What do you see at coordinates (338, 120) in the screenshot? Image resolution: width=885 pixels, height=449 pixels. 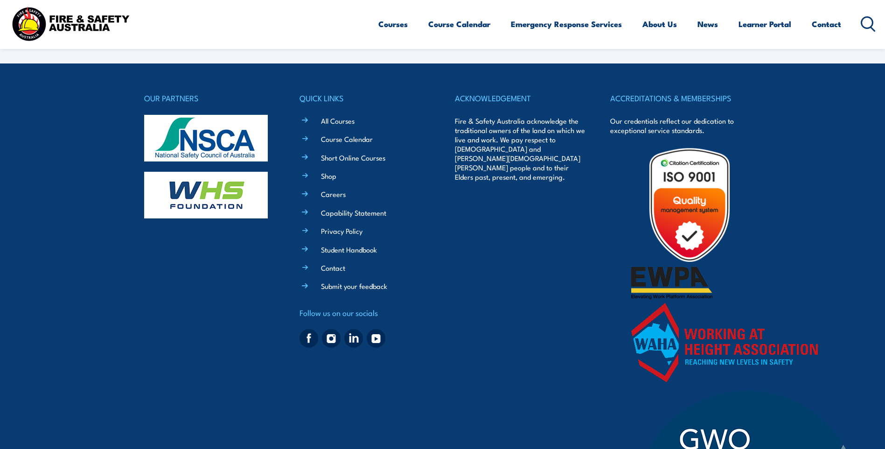 I see `a: All Courses` at bounding box center [338, 120].